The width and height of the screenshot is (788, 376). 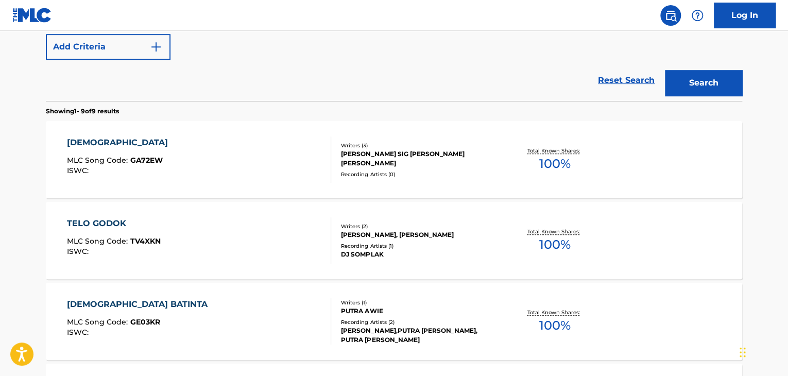 I want to click on span: GE03KR, so click(x=145, y=322).